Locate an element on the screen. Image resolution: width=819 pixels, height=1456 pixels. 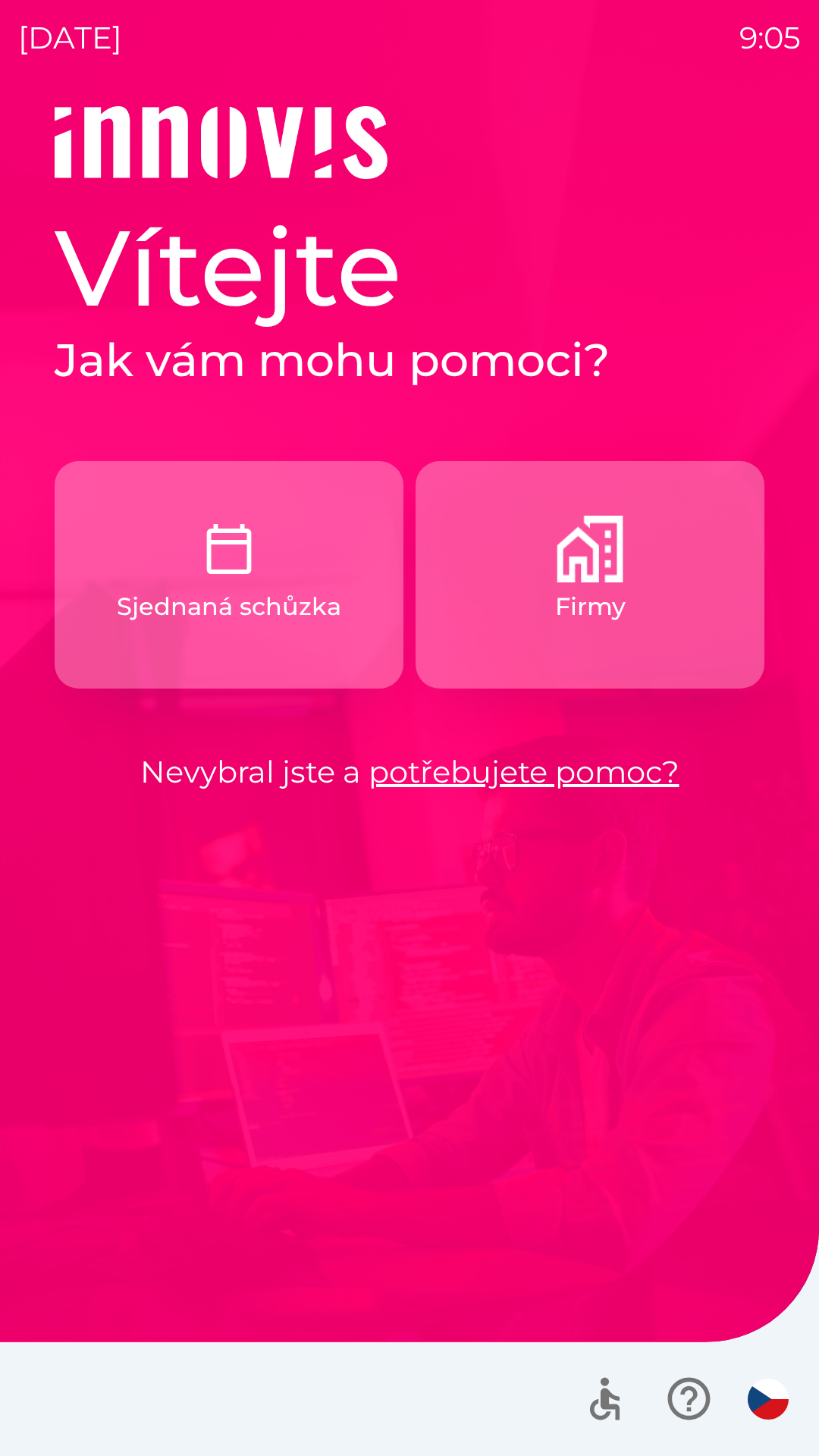
a: potřebujete pomoc? is located at coordinates (524, 771).